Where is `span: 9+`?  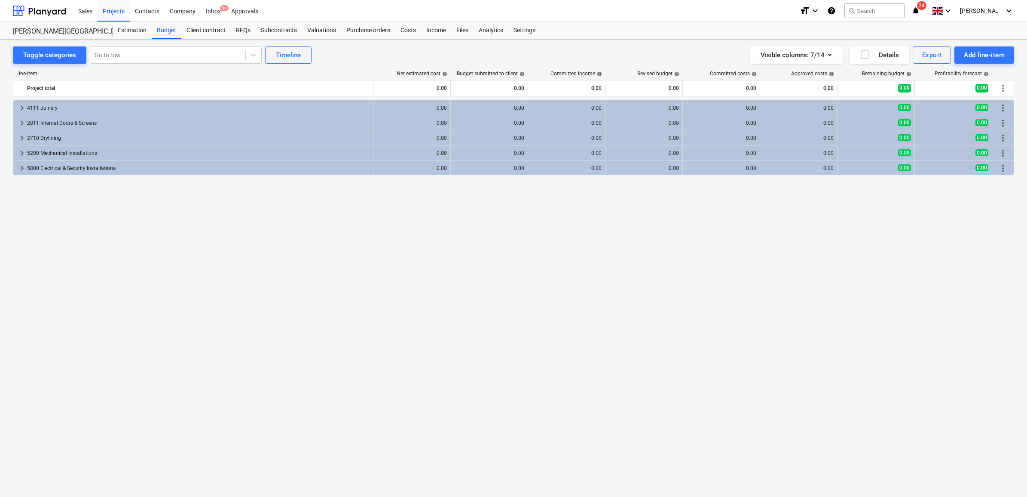
span: 9+ is located at coordinates (224, 8).